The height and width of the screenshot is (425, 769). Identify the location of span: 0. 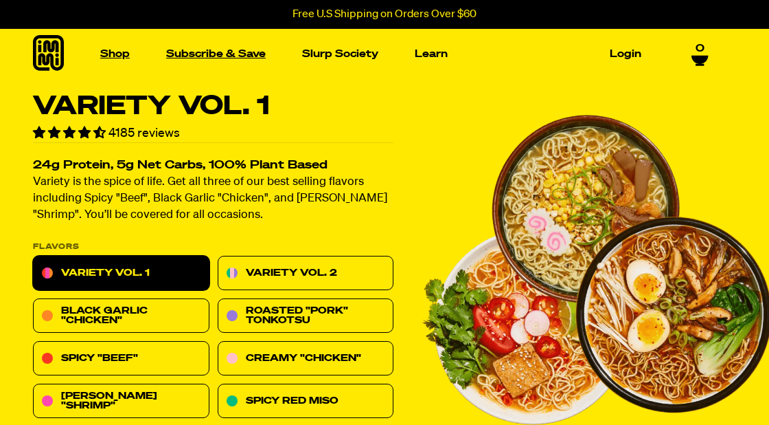
(700, 48).